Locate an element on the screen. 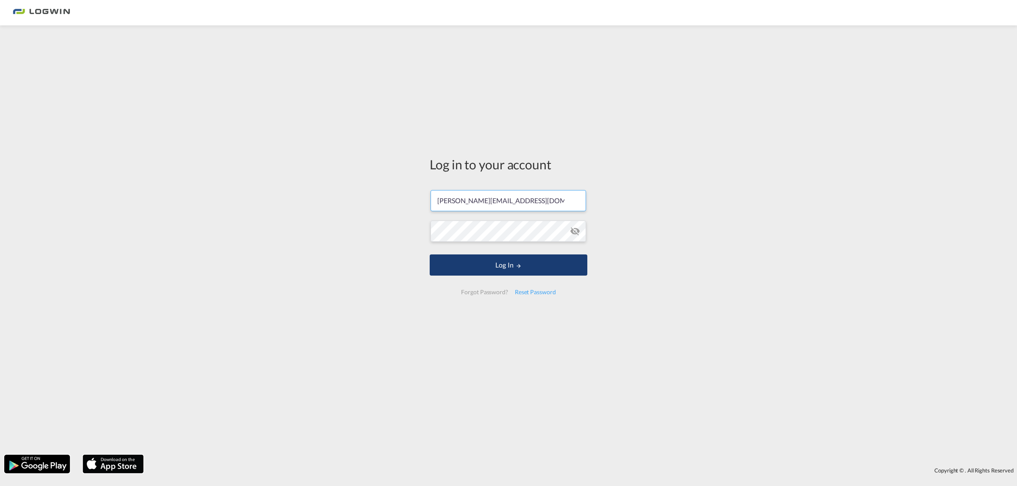 The height and width of the screenshot is (486, 1017). img: 2761ae10d95411efa20a1f5e0282d2d7.png is located at coordinates (41, 13).